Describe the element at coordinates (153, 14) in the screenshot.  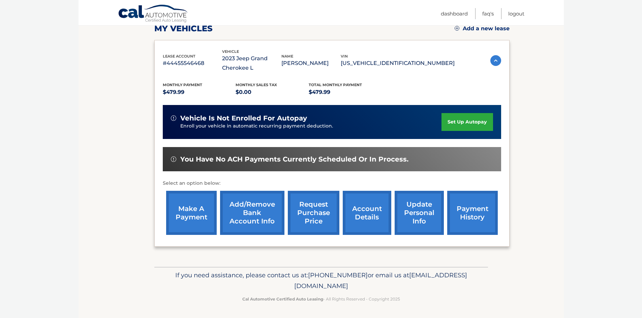
I see `a: Cal Automotive` at that location.